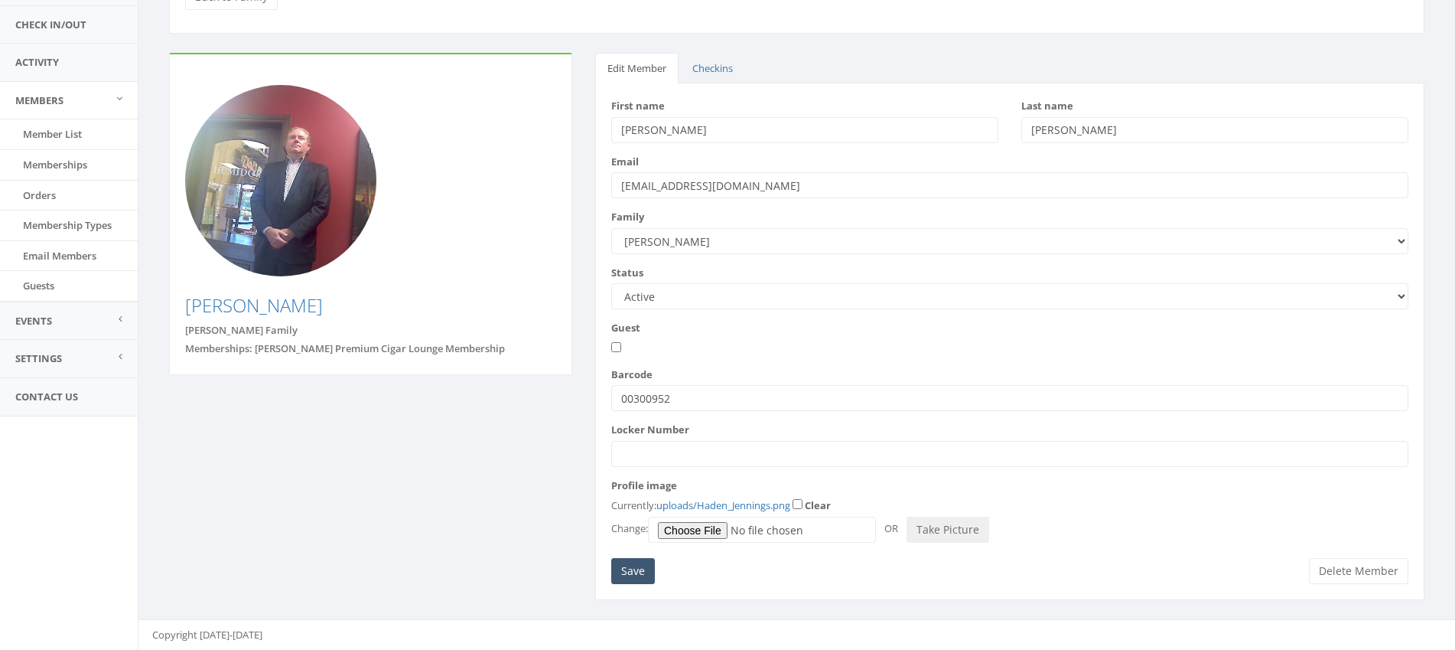 The width and height of the screenshot is (1455, 650). Describe the element at coordinates (637, 68) in the screenshot. I see `a: Edit Member` at that location.